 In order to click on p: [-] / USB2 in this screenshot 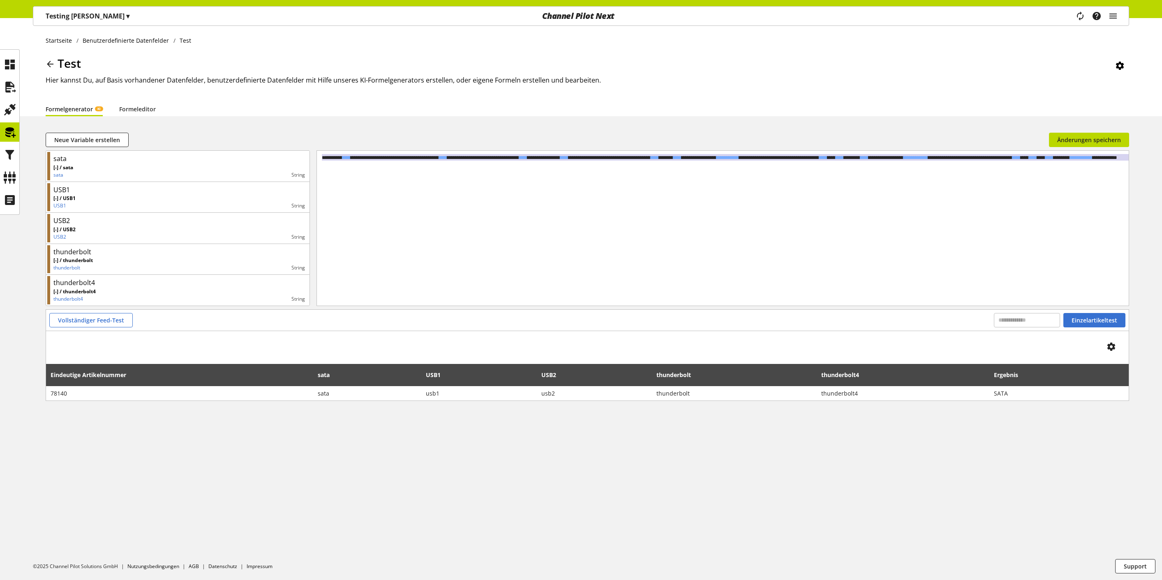, I will do `click(65, 230)`.